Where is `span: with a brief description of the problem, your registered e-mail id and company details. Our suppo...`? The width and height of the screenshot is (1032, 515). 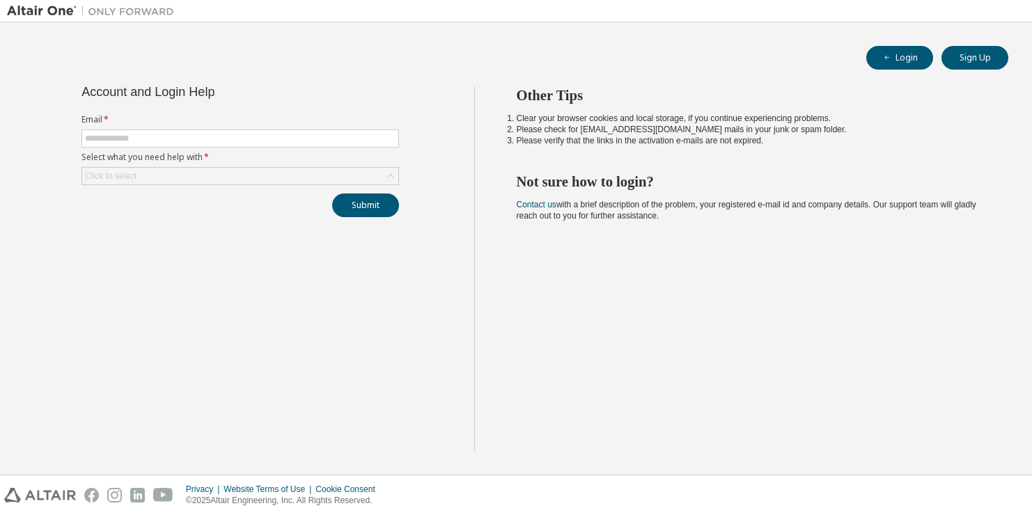
span: with a brief description of the problem, your registered e-mail id and company details. Our suppo... is located at coordinates (747, 210).